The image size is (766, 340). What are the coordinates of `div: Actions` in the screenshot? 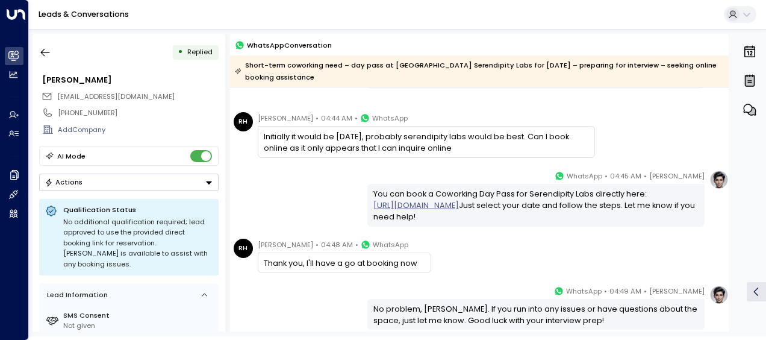 It's located at (63, 182).